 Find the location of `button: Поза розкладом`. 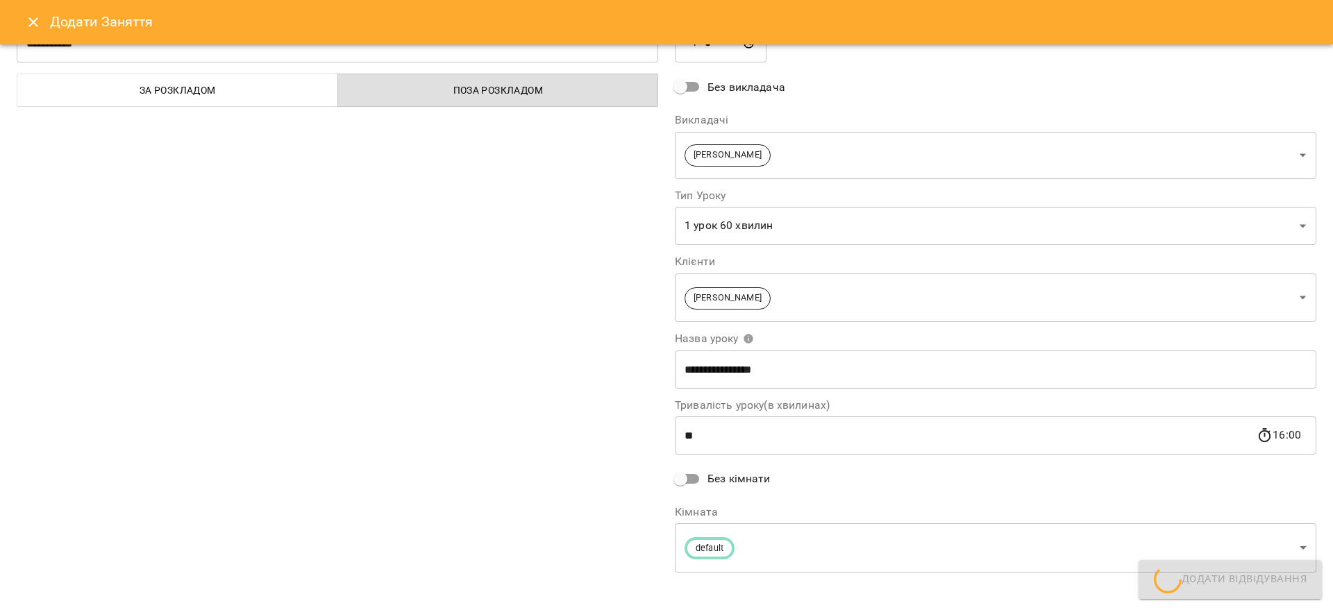

button: Поза розкладом is located at coordinates (498, 90).